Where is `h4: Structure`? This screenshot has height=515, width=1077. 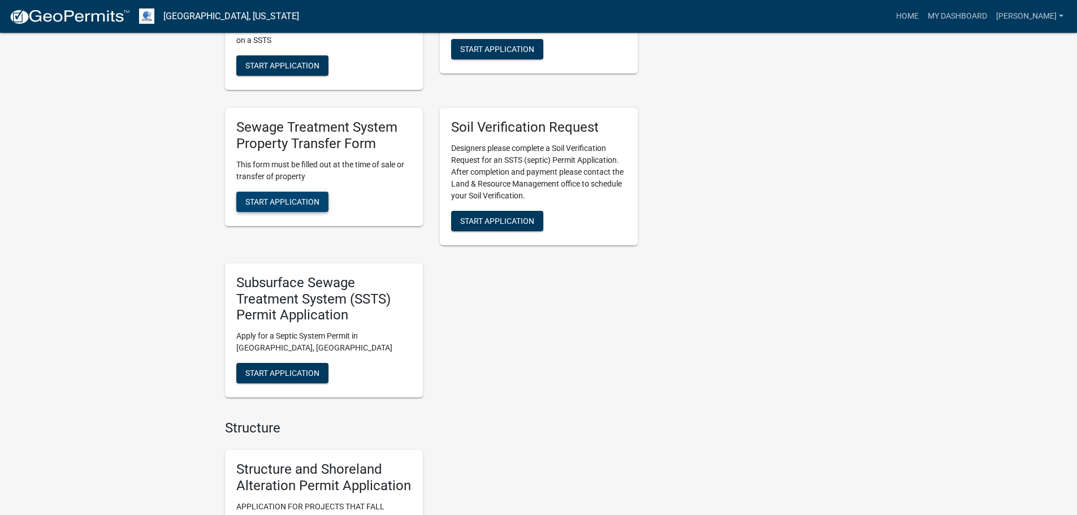 h4: Structure is located at coordinates (432, 428).